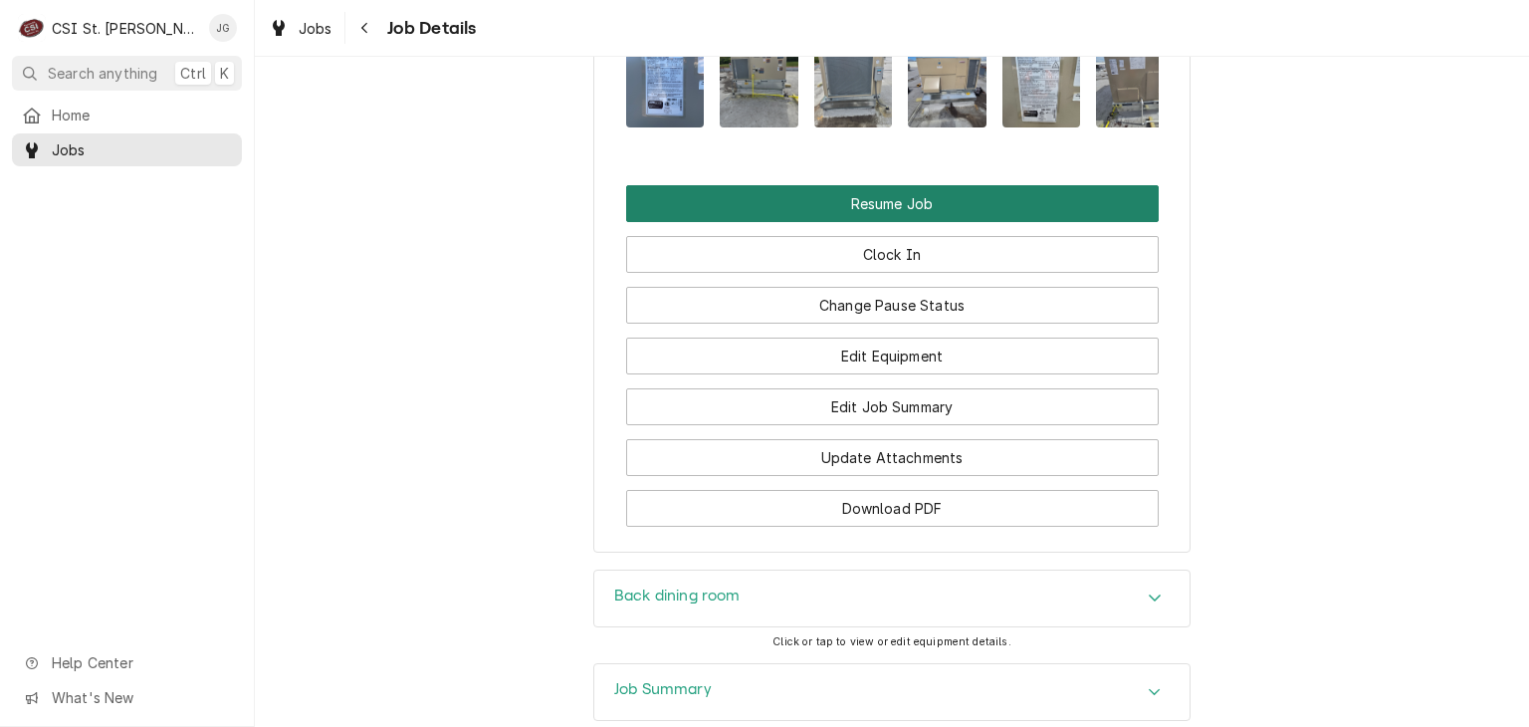 Image resolution: width=1529 pixels, height=727 pixels. What do you see at coordinates (892, 641) in the screenshot?
I see `span: Click or tap to view or edit equipment details.` at bounding box center [892, 641].